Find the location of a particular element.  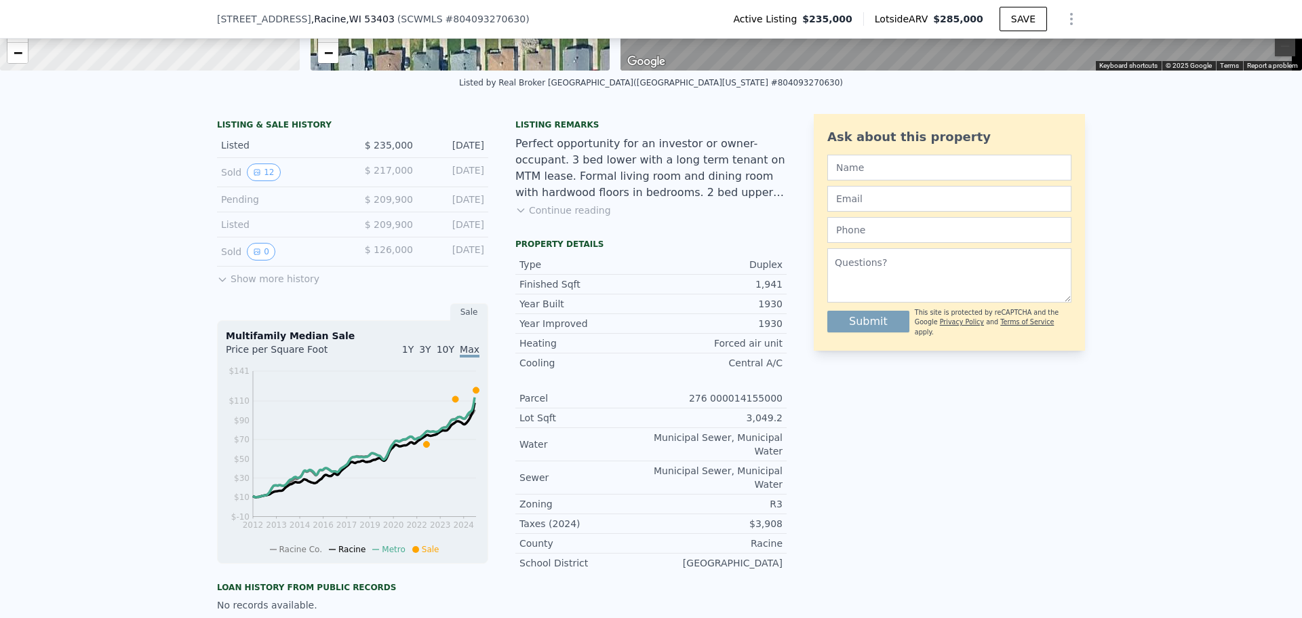

div: Taxes (2024) is located at coordinates (585, 523).